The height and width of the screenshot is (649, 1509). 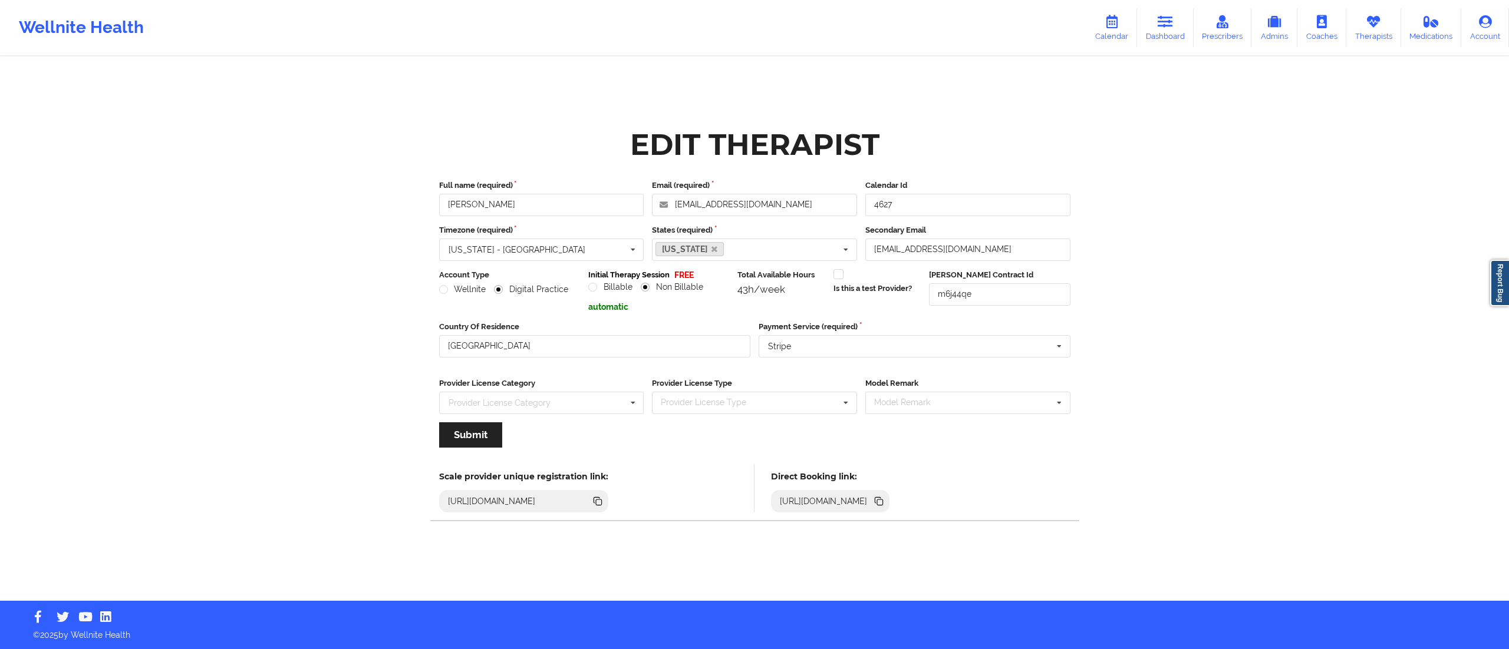 I want to click on a: Medications, so click(x=1431, y=28).